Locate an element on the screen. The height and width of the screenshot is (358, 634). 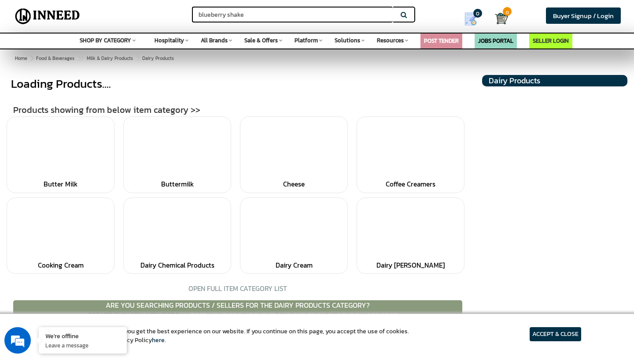
img: logo_Zg8I0qSkbAqR2WFHt3p6CTuqpyXMFPubPcD2OT02zFN43Cy9FUNNG3NEPhM_Q1qe_.png is located at coordinates (26, 55).